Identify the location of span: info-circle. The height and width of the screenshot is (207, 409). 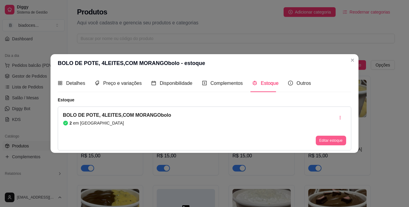
(290, 83).